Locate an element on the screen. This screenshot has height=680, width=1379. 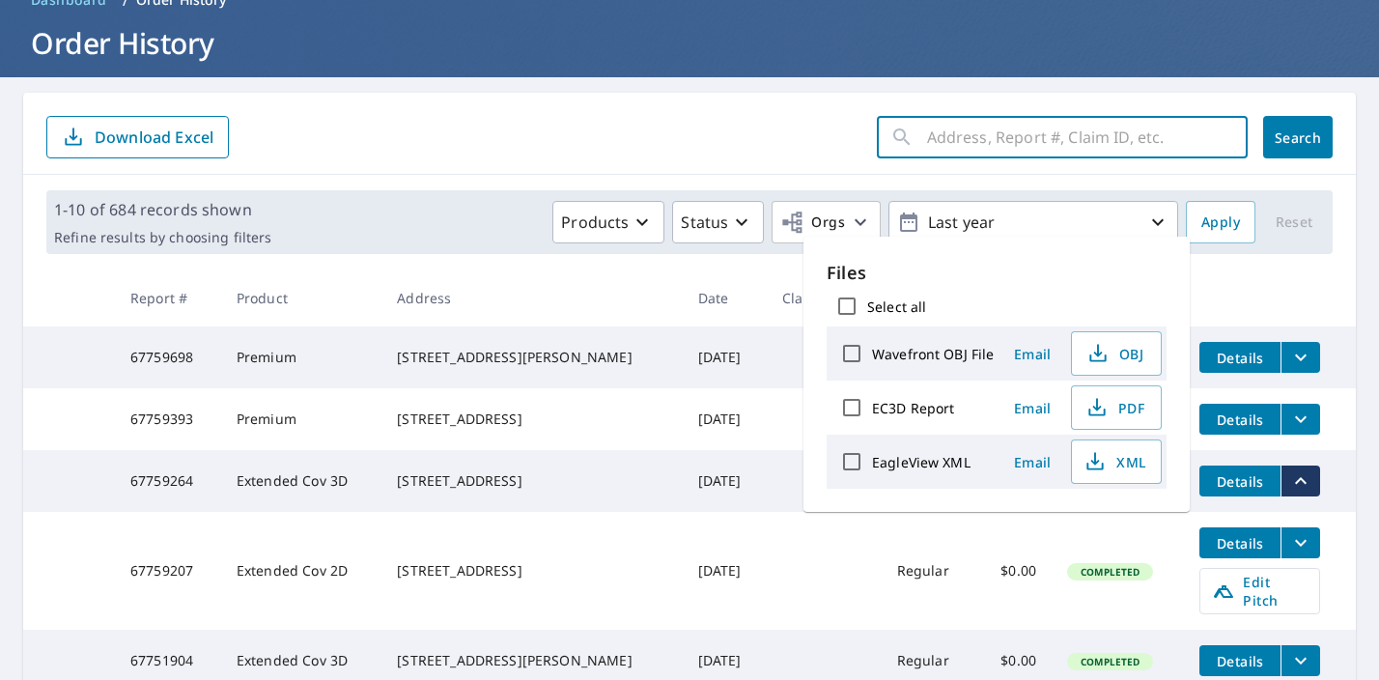
span: OBJ is located at coordinates (1114, 353).